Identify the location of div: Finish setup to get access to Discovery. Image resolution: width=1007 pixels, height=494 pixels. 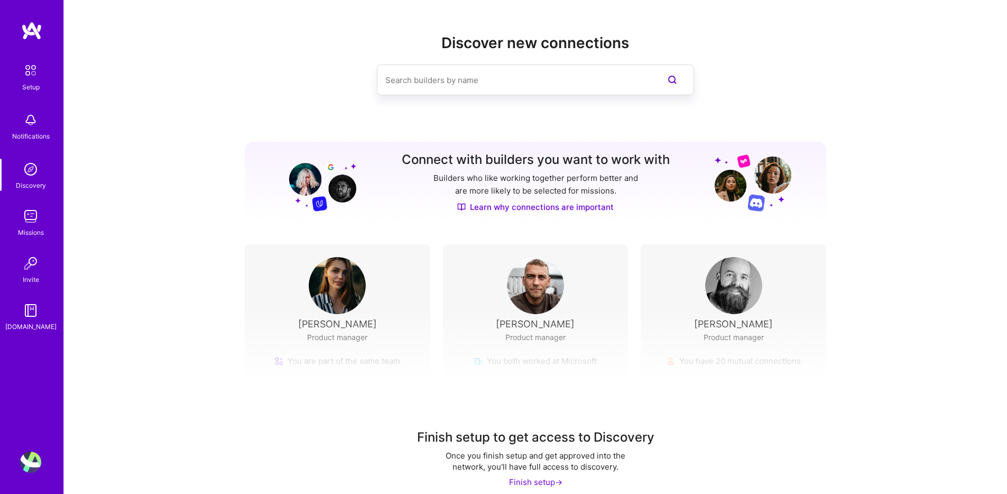
(536, 437).